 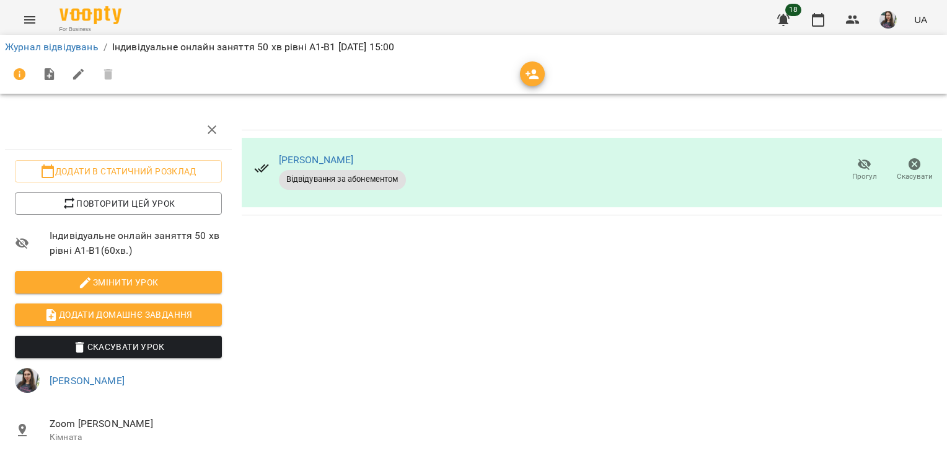 I want to click on nav: breadcrumb, so click(x=474, y=47).